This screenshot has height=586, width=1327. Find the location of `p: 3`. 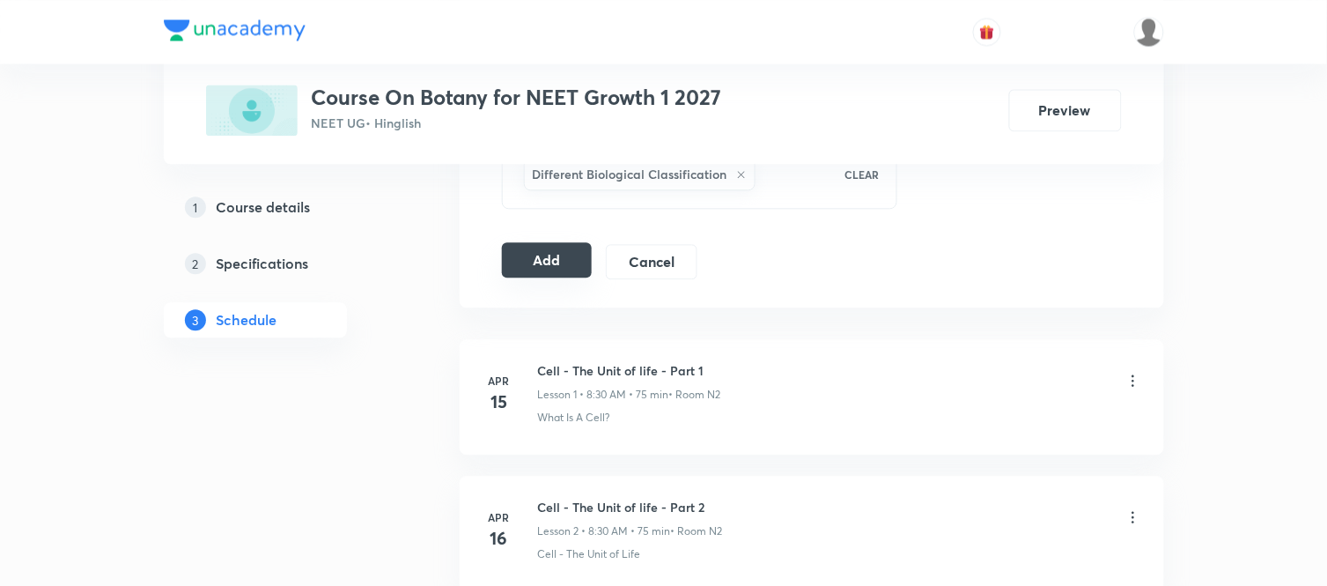

p: 3 is located at coordinates (196, 320).